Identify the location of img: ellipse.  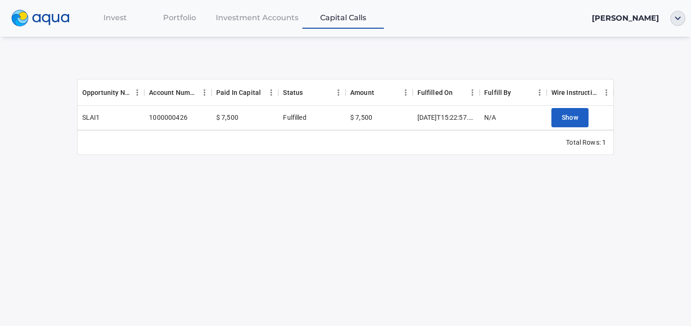
(678, 18).